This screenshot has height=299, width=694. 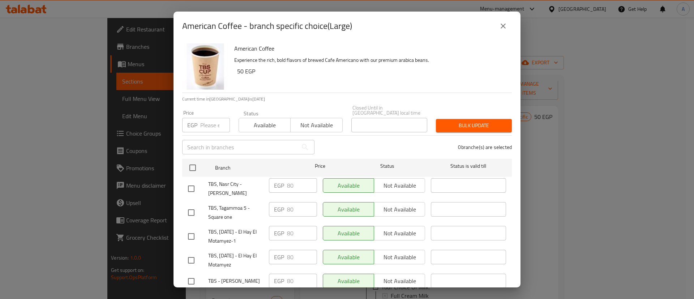 What do you see at coordinates (370, 60) in the screenshot?
I see `p: Experience the rich, bold flavors of brewed Cafe Americano with our premium arabica beans.` at bounding box center [370, 60].